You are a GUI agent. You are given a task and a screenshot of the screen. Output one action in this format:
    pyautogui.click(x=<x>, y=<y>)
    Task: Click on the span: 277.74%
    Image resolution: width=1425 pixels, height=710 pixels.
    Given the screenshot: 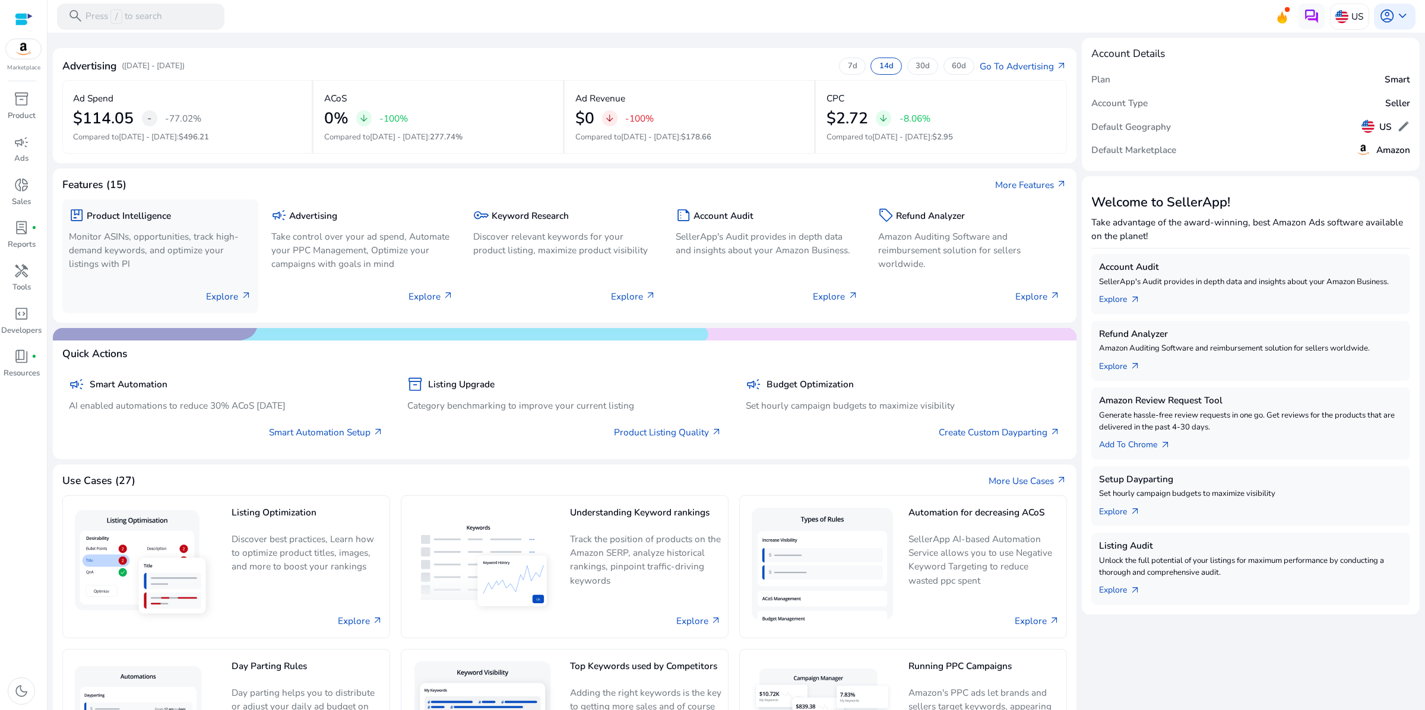 What is the action you would take?
    pyautogui.click(x=446, y=137)
    